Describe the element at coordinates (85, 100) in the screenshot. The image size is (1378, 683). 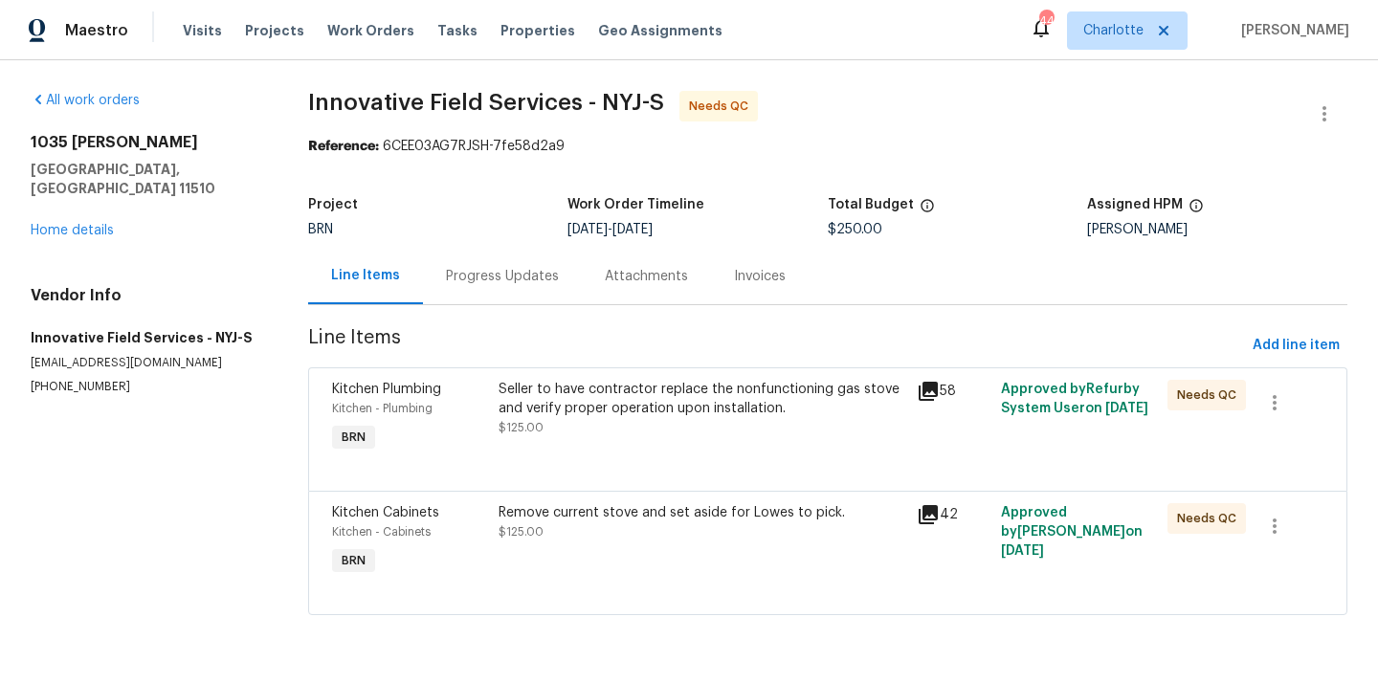
I see `a: All work orders` at that location.